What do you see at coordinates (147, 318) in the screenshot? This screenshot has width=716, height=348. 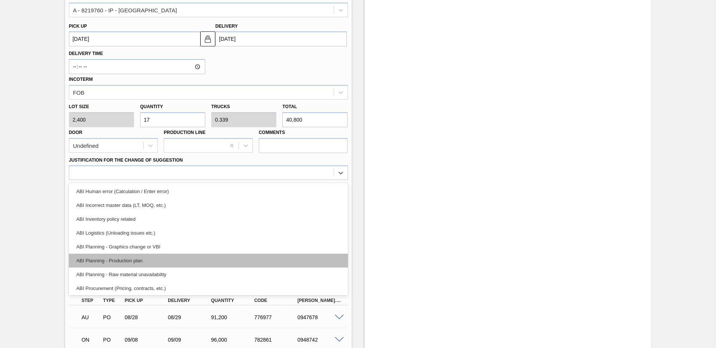 I see `div: 08/28/2025` at bounding box center [147, 318].